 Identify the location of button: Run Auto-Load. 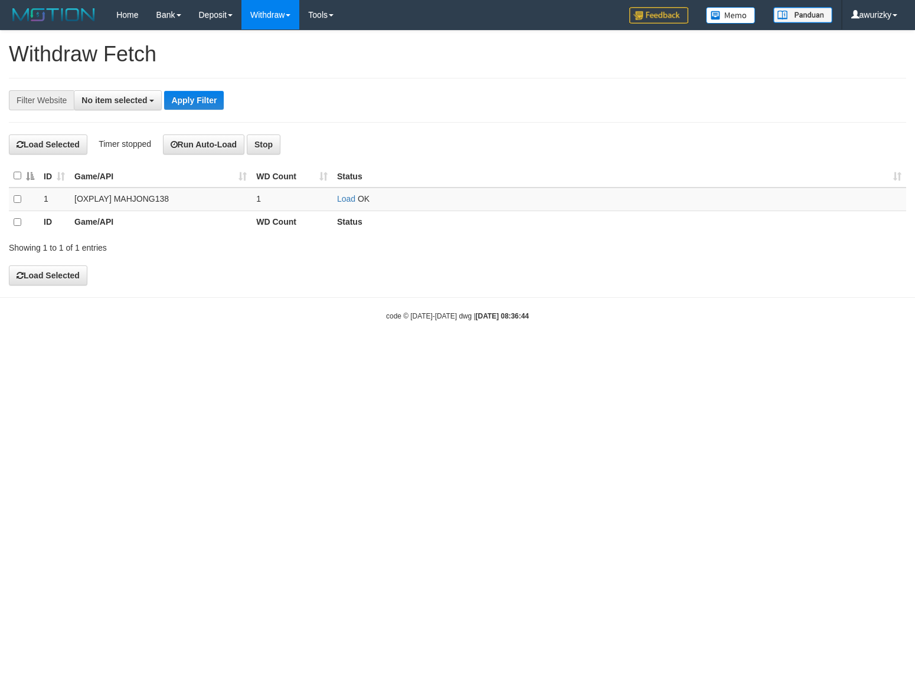
(204, 145).